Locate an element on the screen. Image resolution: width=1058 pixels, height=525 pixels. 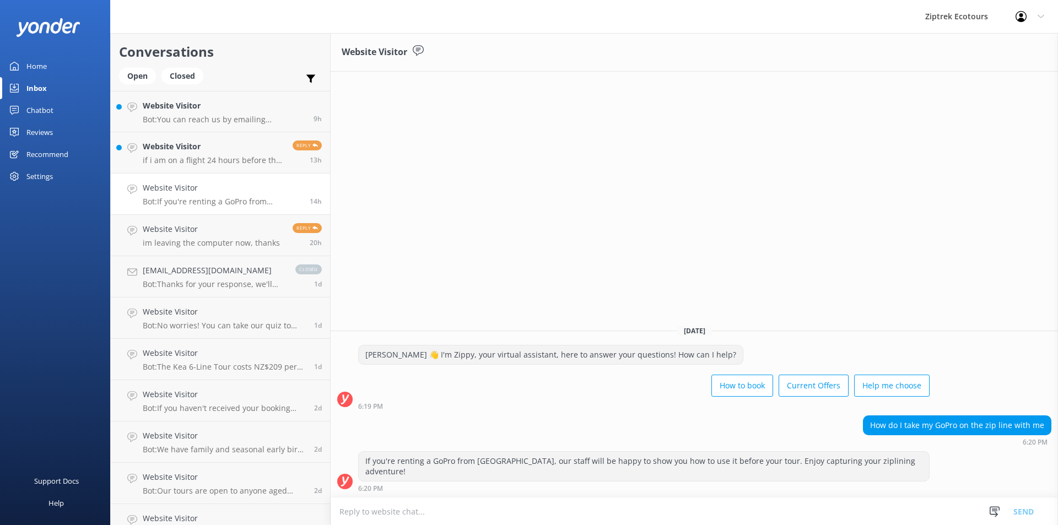
div: Inbox is located at coordinates (36, 88).